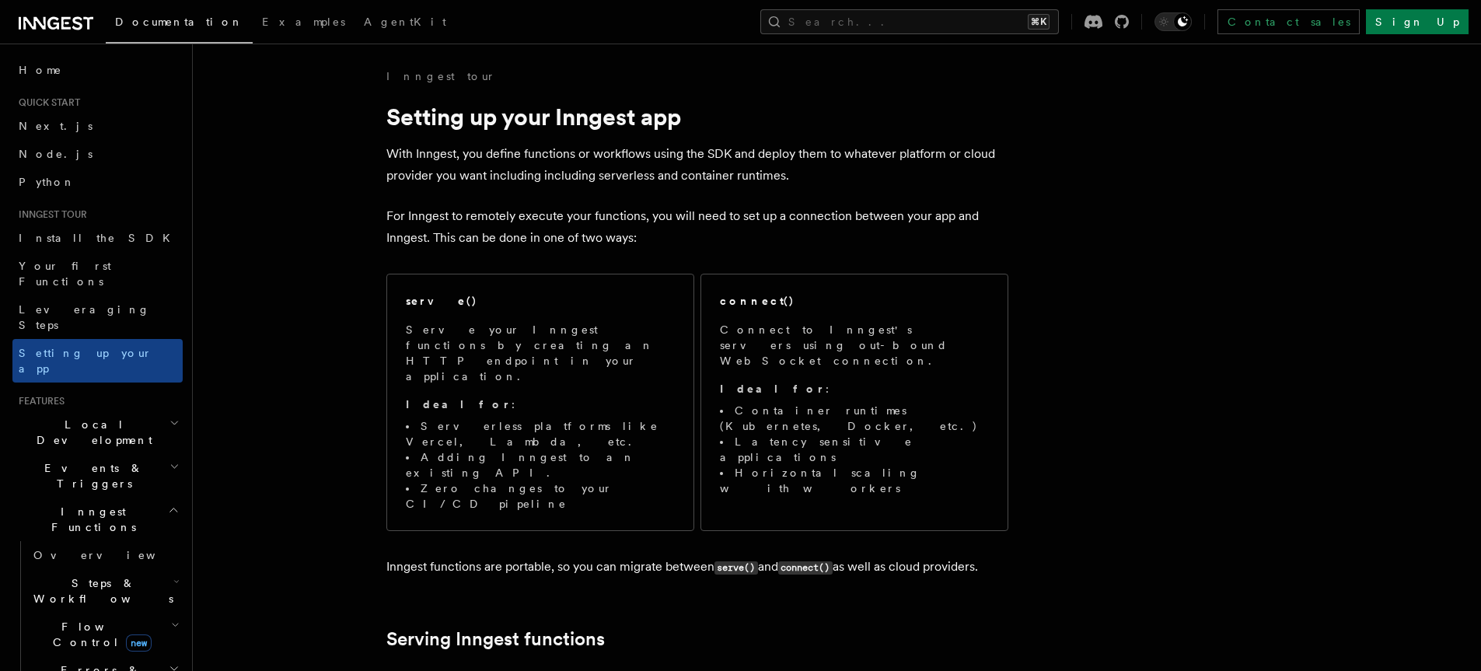 The height and width of the screenshot is (671, 1481). I want to click on li: Latency sensitive applications, so click(855, 449).